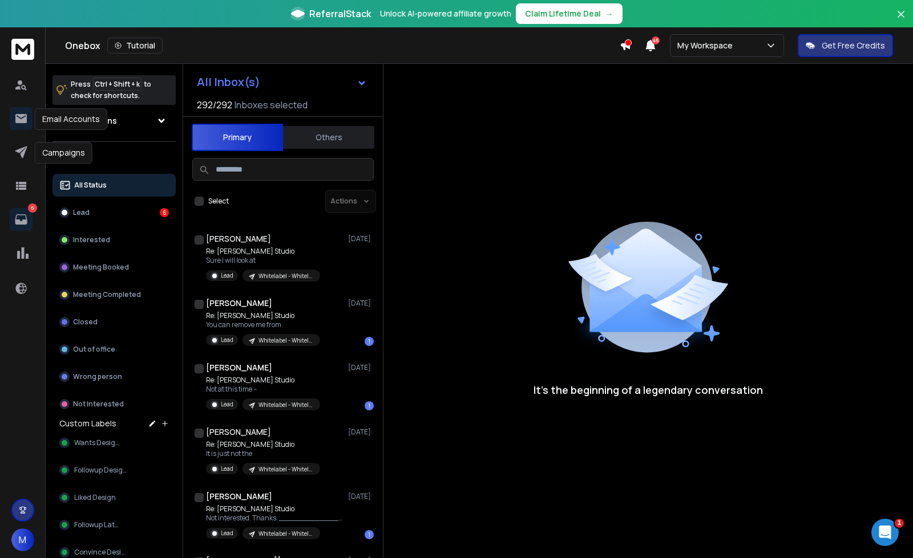  What do you see at coordinates (85, 322) in the screenshot?
I see `p: Closed` at bounding box center [85, 322].